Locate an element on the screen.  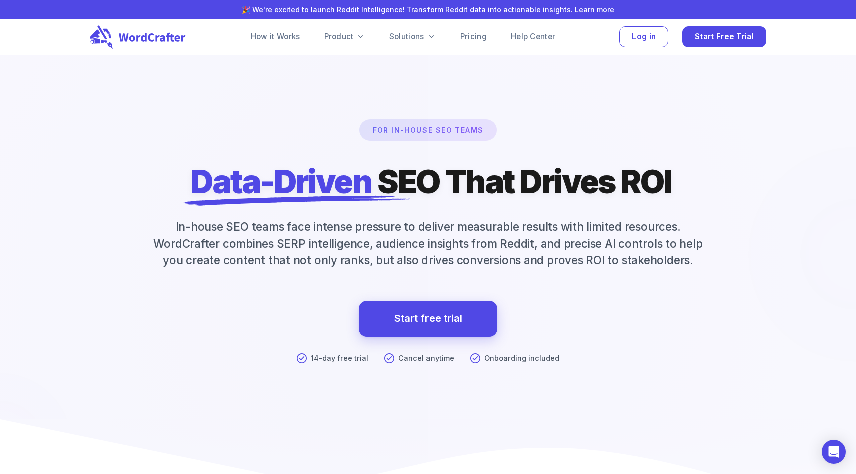
span: Data-Driven is located at coordinates (281, 181).